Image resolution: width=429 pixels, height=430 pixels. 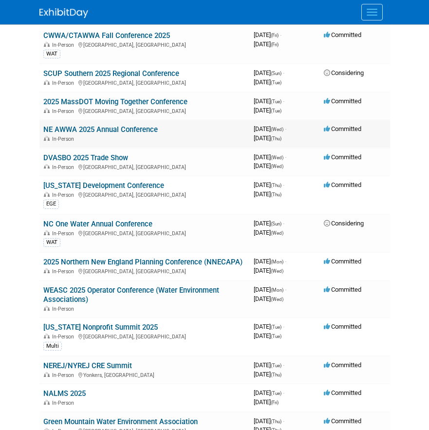 What do you see at coordinates (51, 204) in the screenshot?
I see `div: EGE` at bounding box center [51, 204].